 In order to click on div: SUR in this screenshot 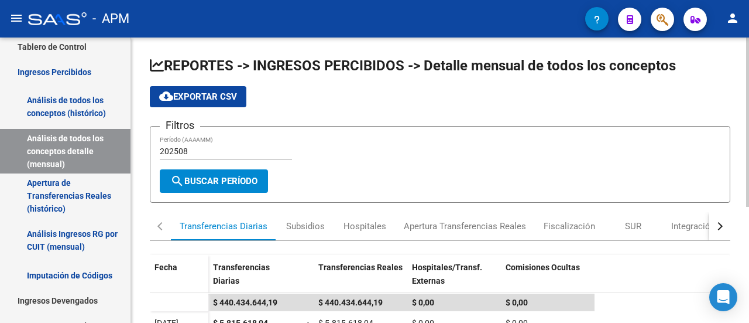, I will do `click(633, 226)`.